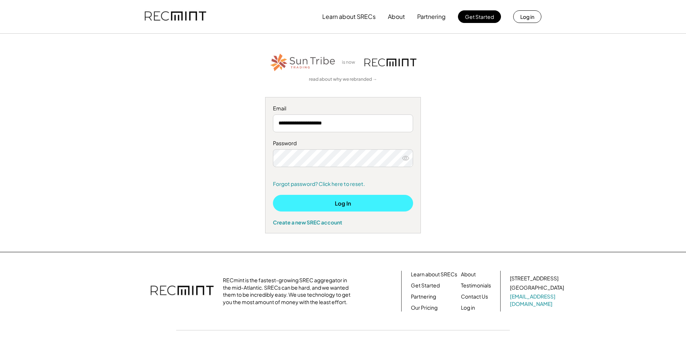 The width and height of the screenshot is (686, 343). Describe the element at coordinates (474, 297) in the screenshot. I see `a: Contact Us` at that location.